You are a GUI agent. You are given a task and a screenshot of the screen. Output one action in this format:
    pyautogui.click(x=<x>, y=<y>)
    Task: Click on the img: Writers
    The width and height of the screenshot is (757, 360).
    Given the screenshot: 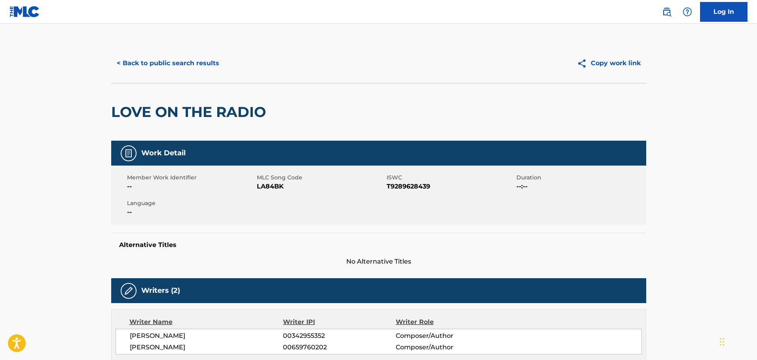 What is the action you would take?
    pyautogui.click(x=129, y=291)
    